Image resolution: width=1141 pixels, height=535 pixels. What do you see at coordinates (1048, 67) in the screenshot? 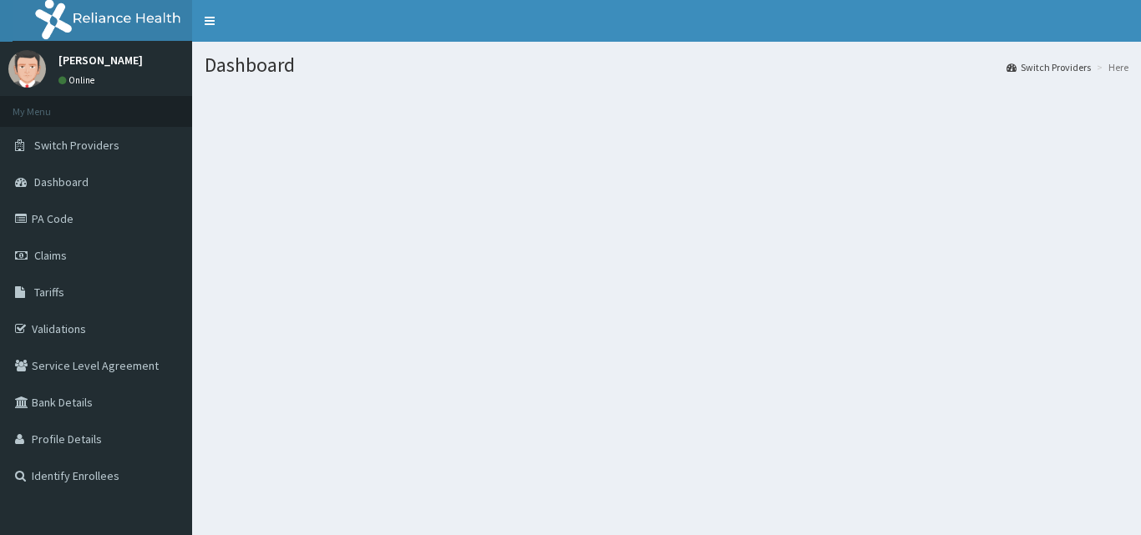
I see `a: Switch Providers` at bounding box center [1048, 67].